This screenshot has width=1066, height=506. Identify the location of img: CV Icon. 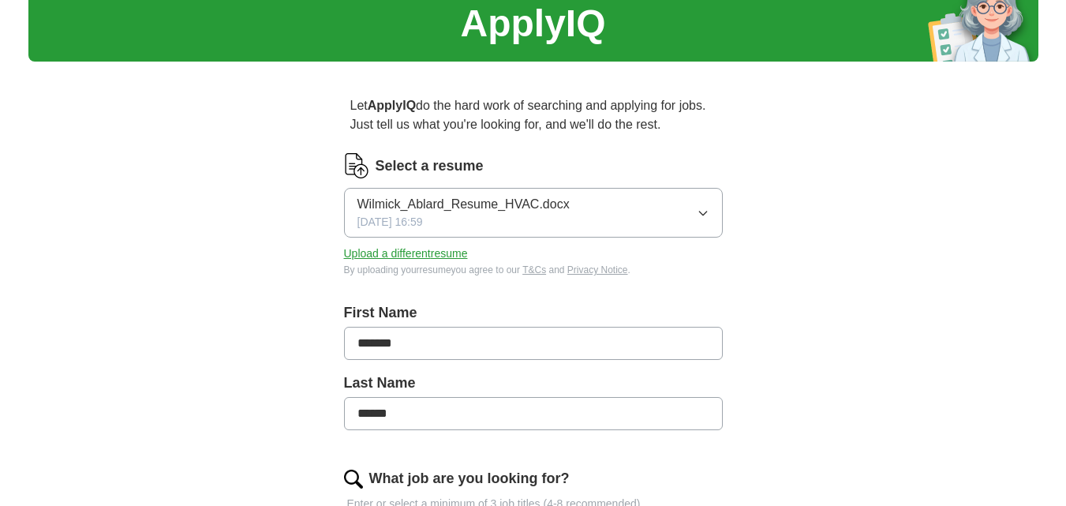
(357, 166).